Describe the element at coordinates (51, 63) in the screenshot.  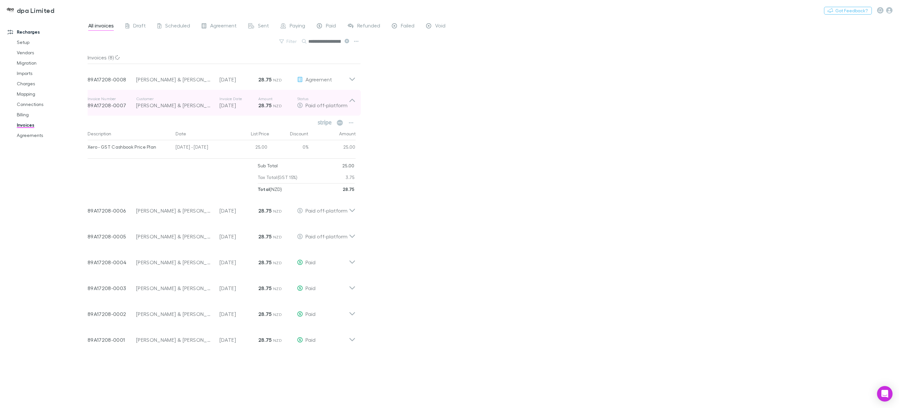
I see `a: Migration` at that location.